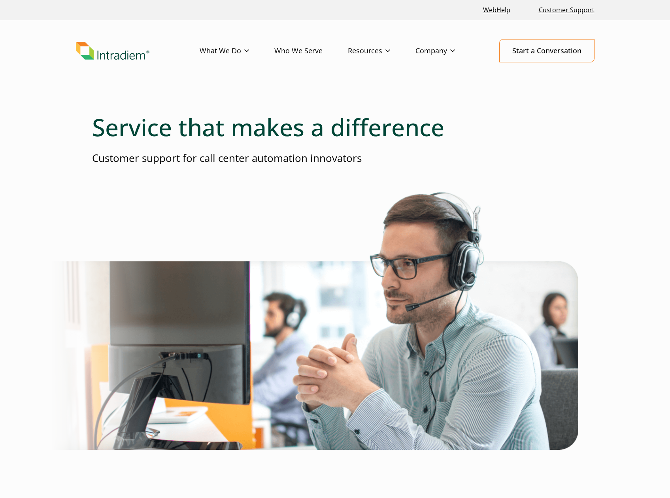  What do you see at coordinates (546, 51) in the screenshot?
I see `a: Start a Conversation` at bounding box center [546, 51].